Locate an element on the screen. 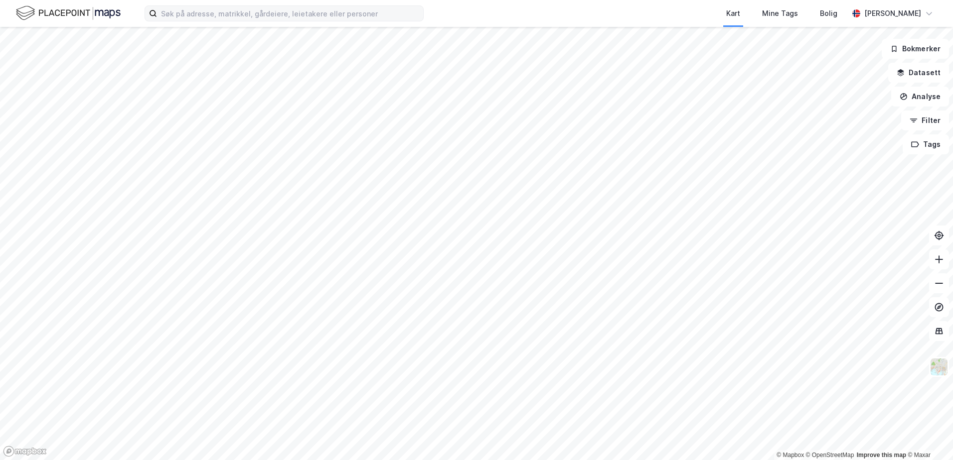 The width and height of the screenshot is (953, 460). img: Z is located at coordinates (939, 367).